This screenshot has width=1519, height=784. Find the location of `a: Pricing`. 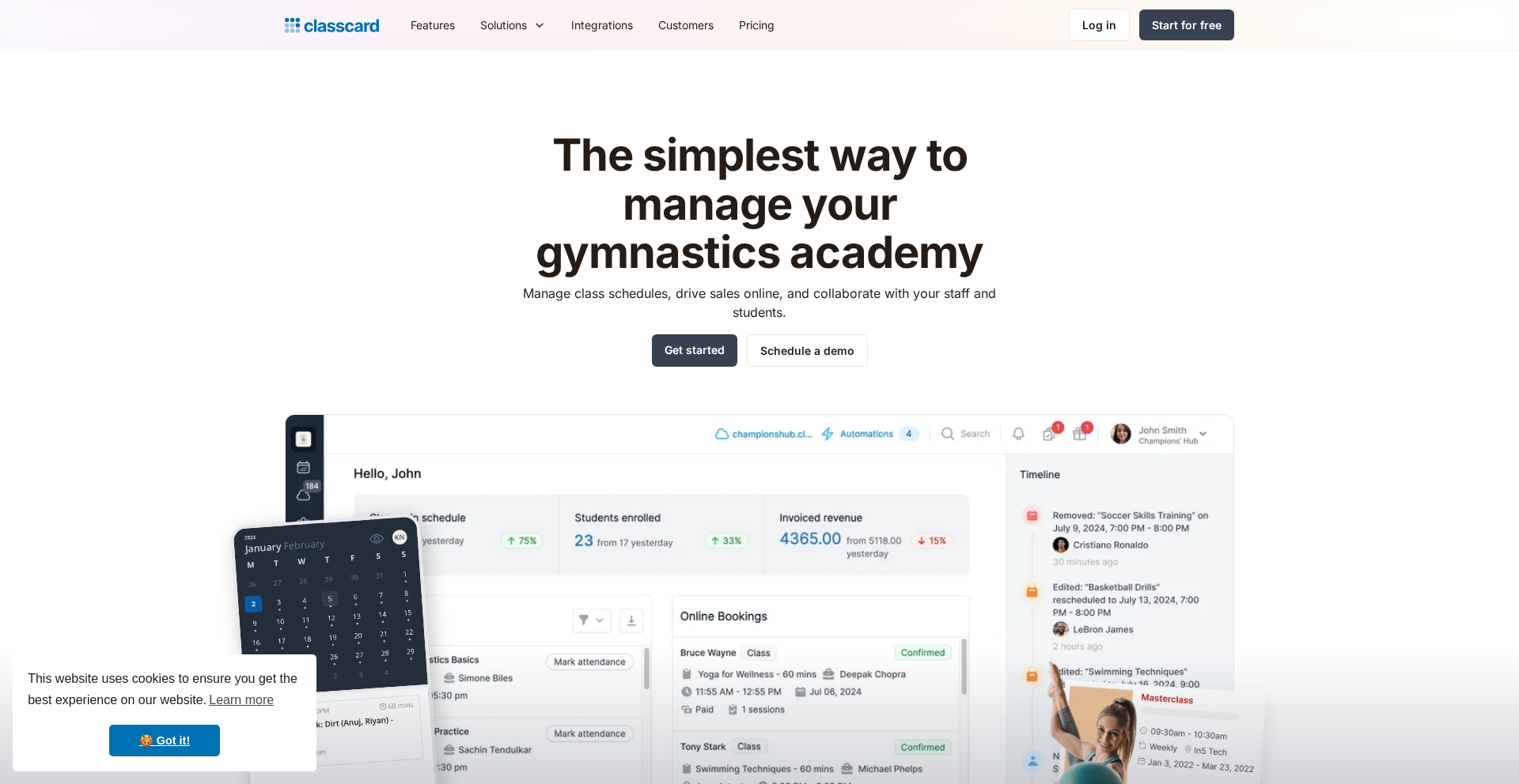

a: Pricing is located at coordinates (757, 25).